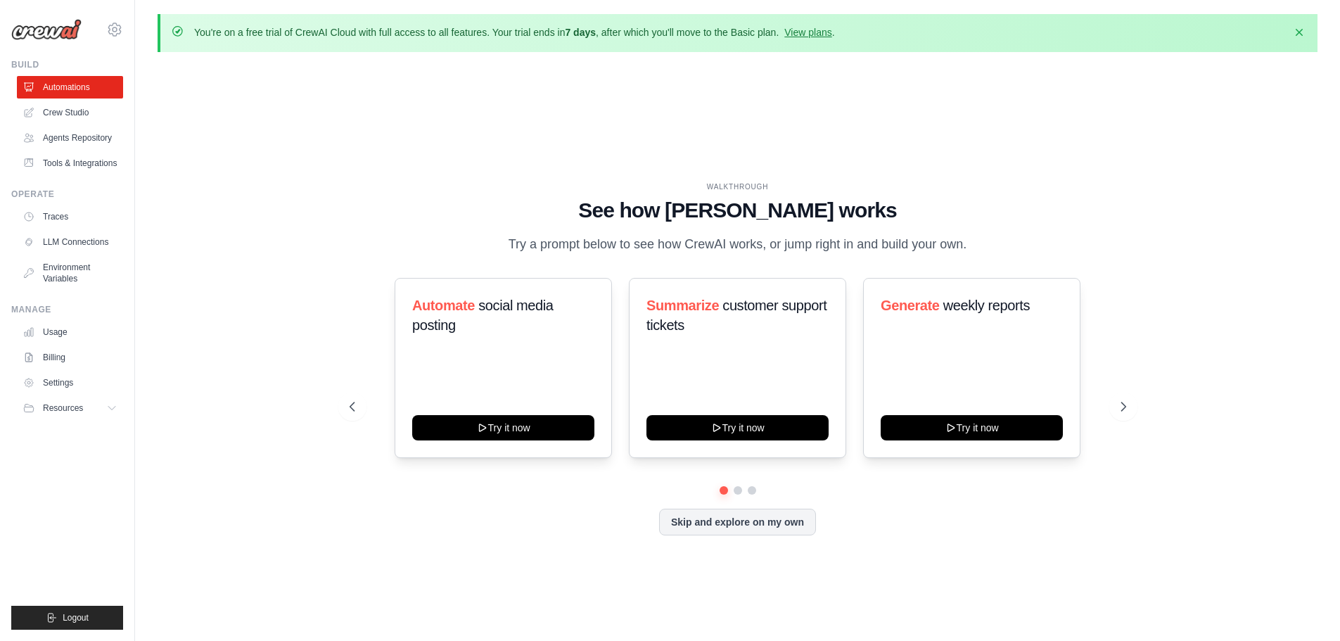 This screenshot has width=1340, height=641. Describe the element at coordinates (70, 383) in the screenshot. I see `a: Settings` at that location.